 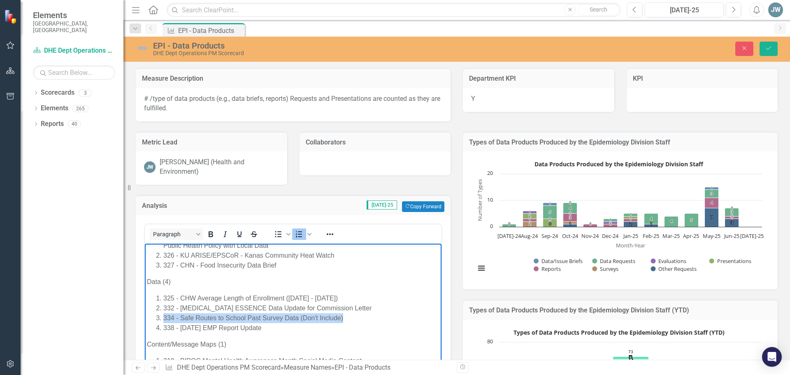 I want to click on path: Nov-24, 1. Reports., so click(x=591, y=226).